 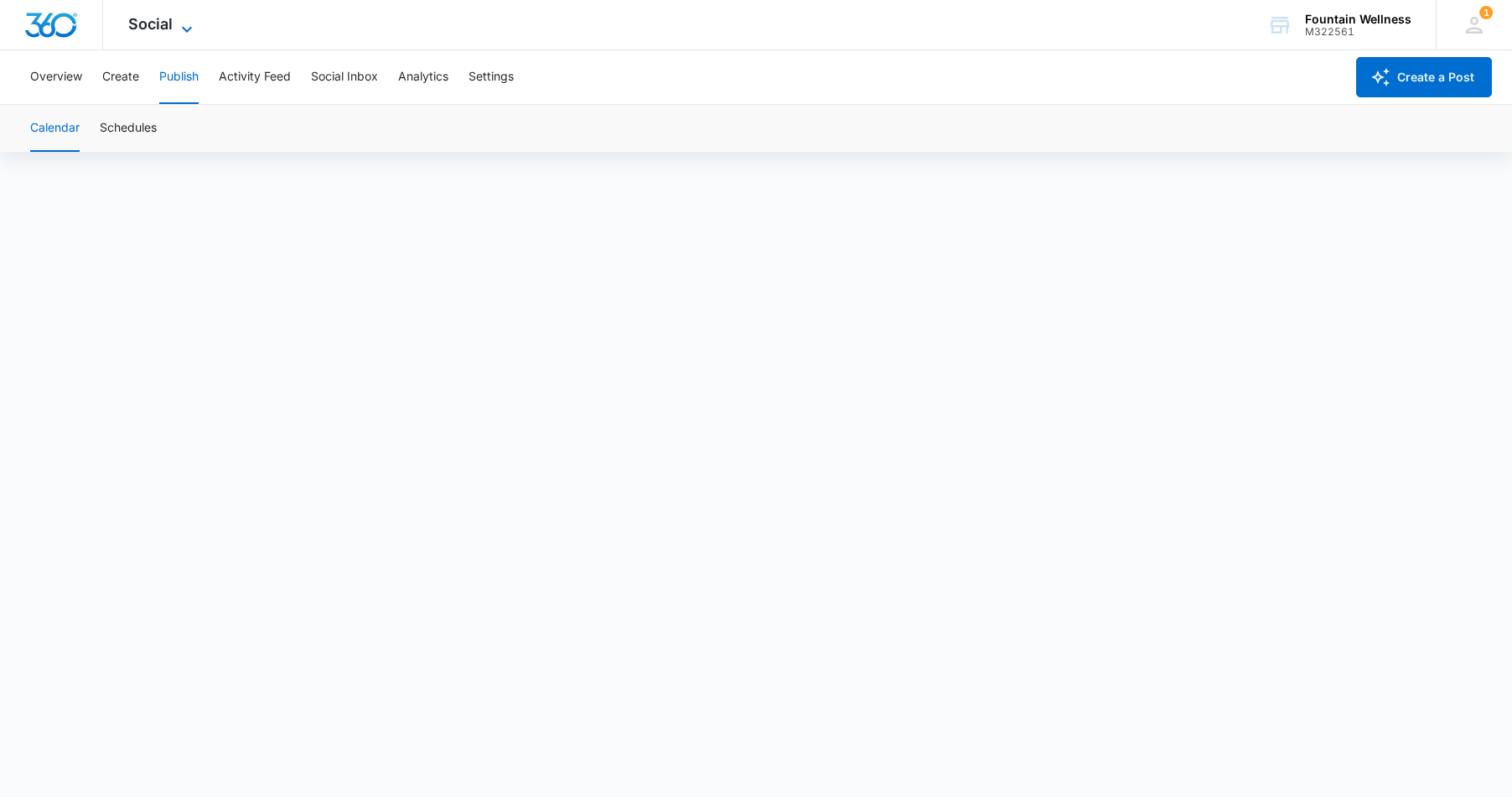 I want to click on button: Social Inbox, so click(x=345, y=77).